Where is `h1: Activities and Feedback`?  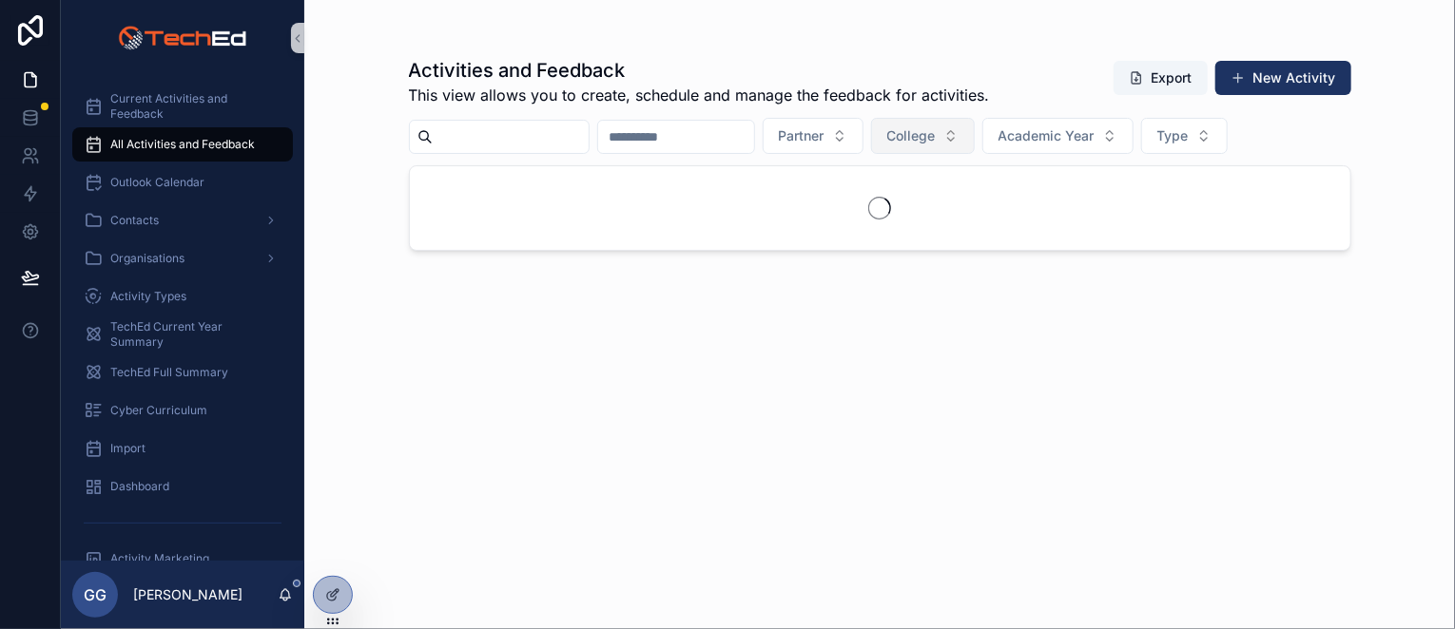 h1: Activities and Feedback is located at coordinates (699, 70).